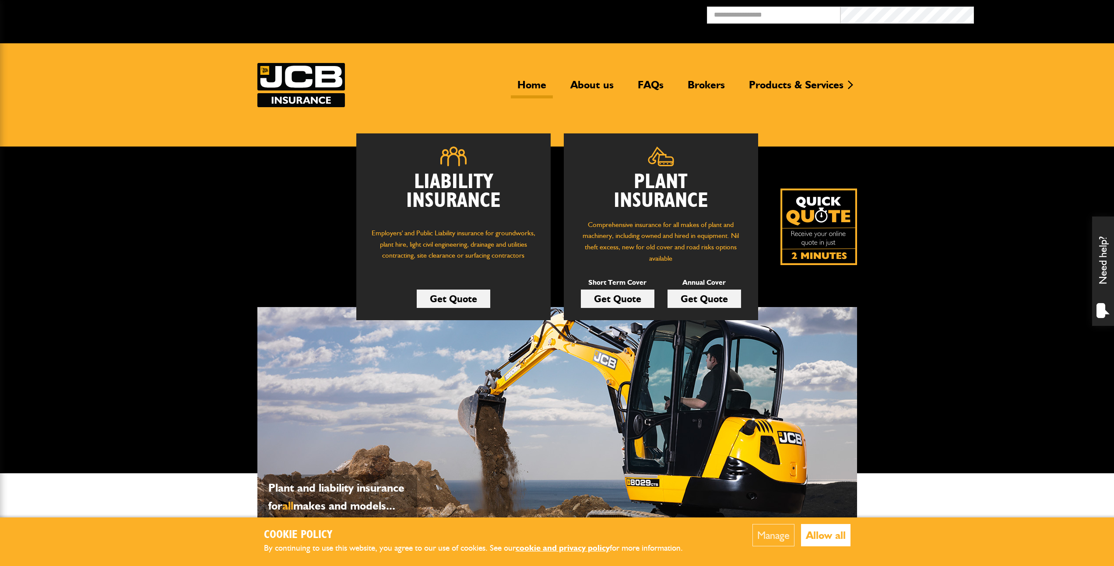 This screenshot has height=566, width=1114. Describe the element at coordinates (661, 242) in the screenshot. I see `p: Comprehensive insurance for all makes of plant and machinery, including owned and hired in equipm...` at that location.